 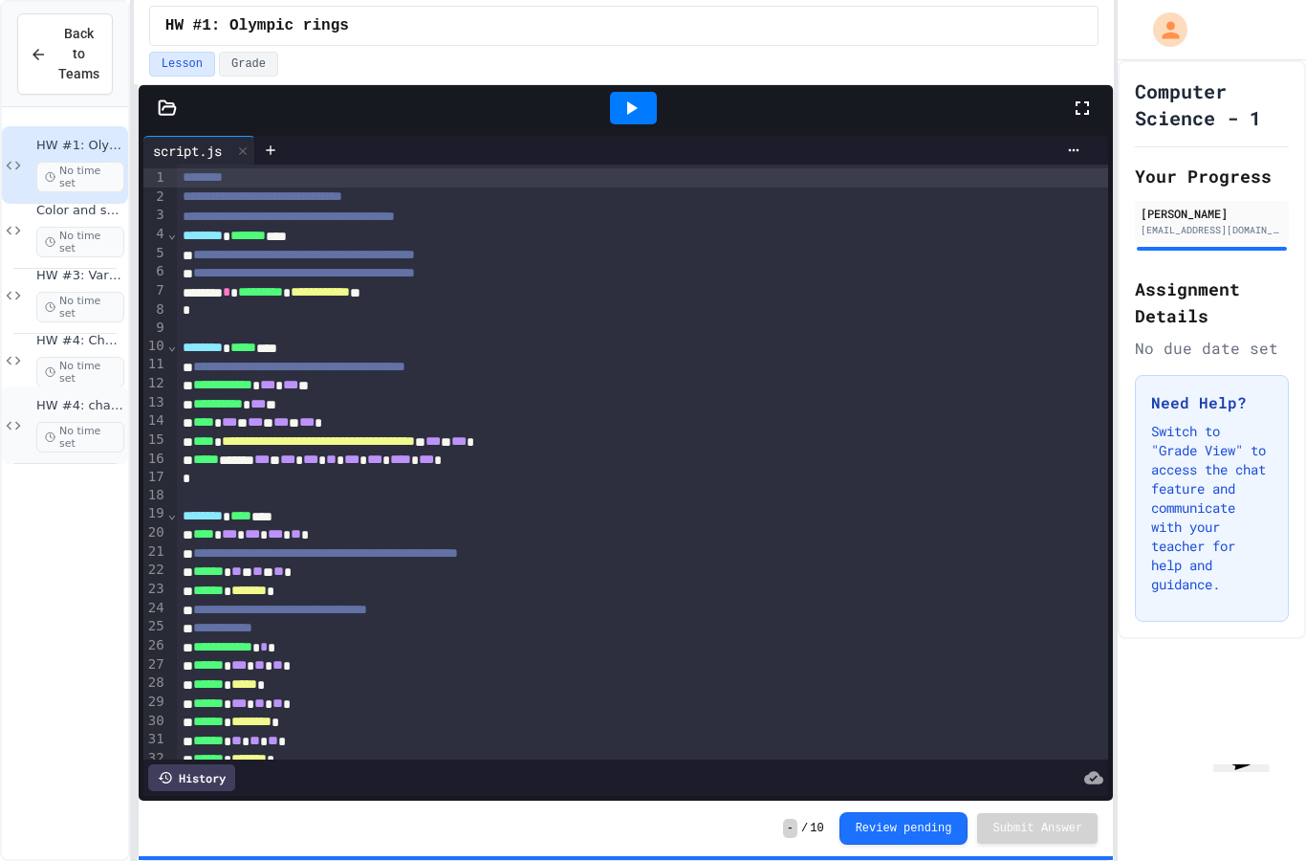 What do you see at coordinates (155, 626) in the screenshot?
I see `div: 25` at bounding box center [155, 626].